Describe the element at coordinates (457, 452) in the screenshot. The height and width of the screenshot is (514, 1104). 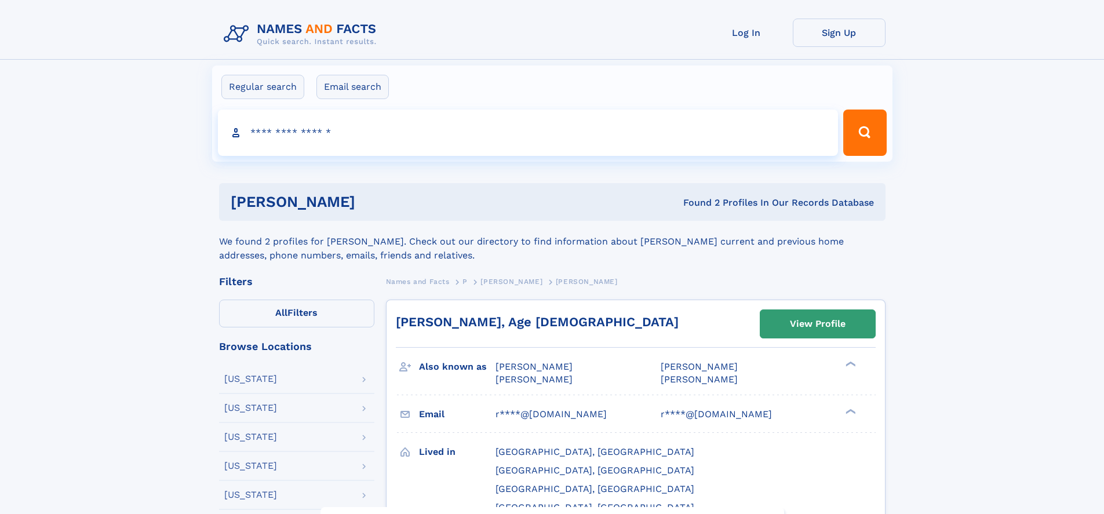
I see `h3: Lived in` at that location.